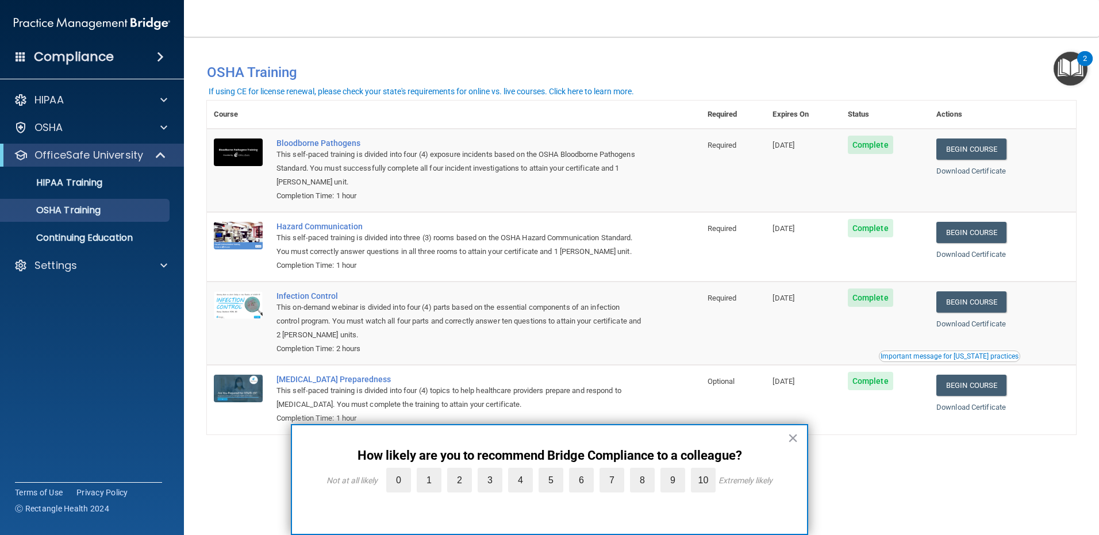  Describe the element at coordinates (460, 143) in the screenshot. I see `div: Bloodborne Pathogens` at that location.